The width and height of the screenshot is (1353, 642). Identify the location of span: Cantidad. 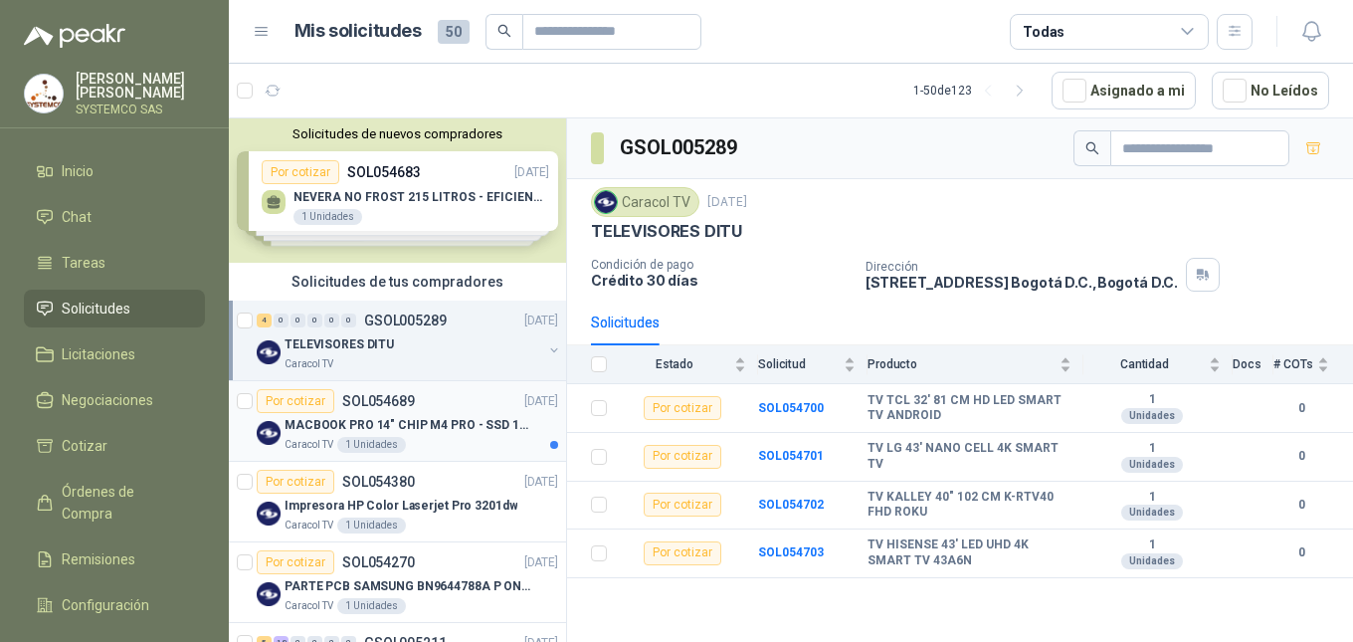
(1144, 364).